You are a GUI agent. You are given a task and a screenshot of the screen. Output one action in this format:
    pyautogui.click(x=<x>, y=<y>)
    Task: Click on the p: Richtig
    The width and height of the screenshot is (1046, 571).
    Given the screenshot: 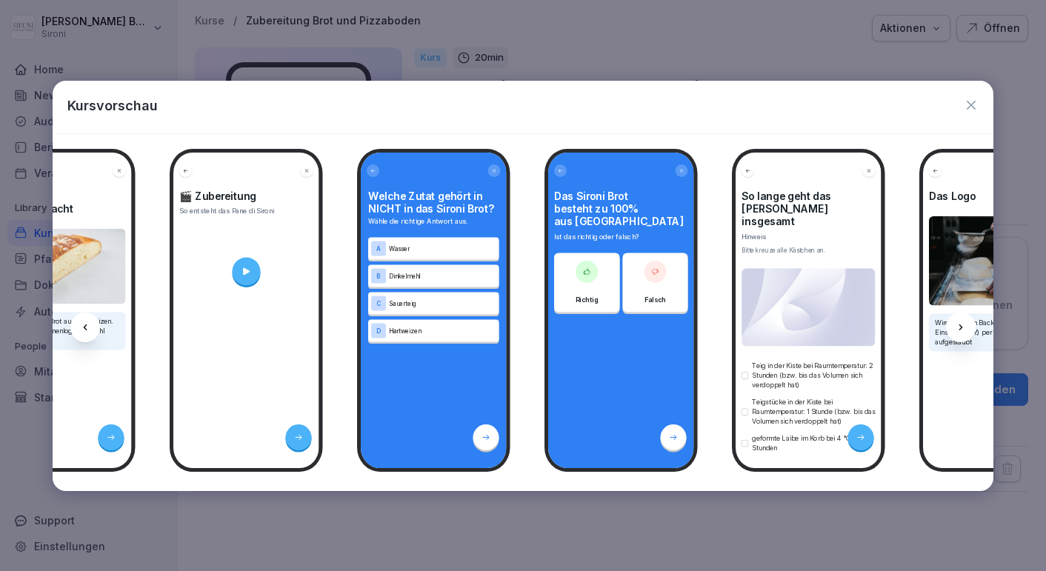 What is the action you would take?
    pyautogui.click(x=586, y=299)
    